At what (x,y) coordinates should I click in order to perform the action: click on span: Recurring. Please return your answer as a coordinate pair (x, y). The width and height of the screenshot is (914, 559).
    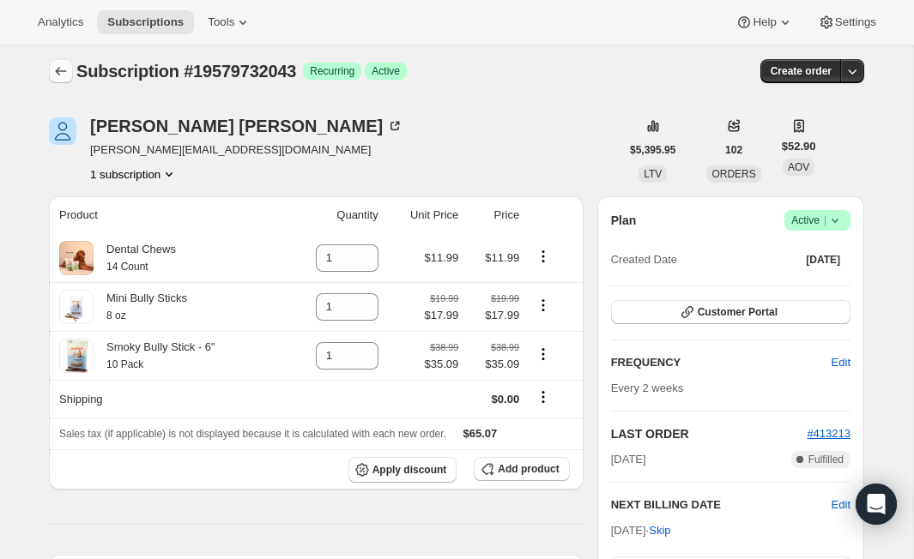
    Looking at the image, I should click on (332, 71).